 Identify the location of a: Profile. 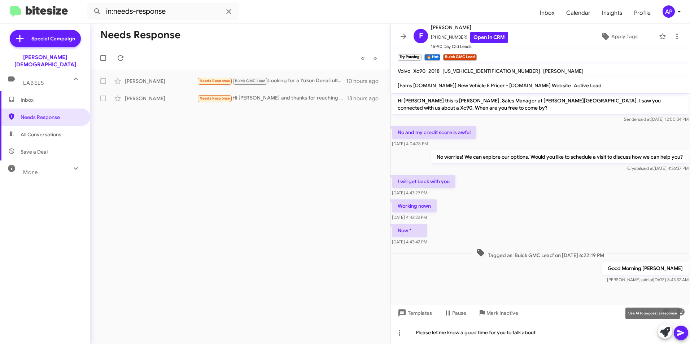
(642, 13).